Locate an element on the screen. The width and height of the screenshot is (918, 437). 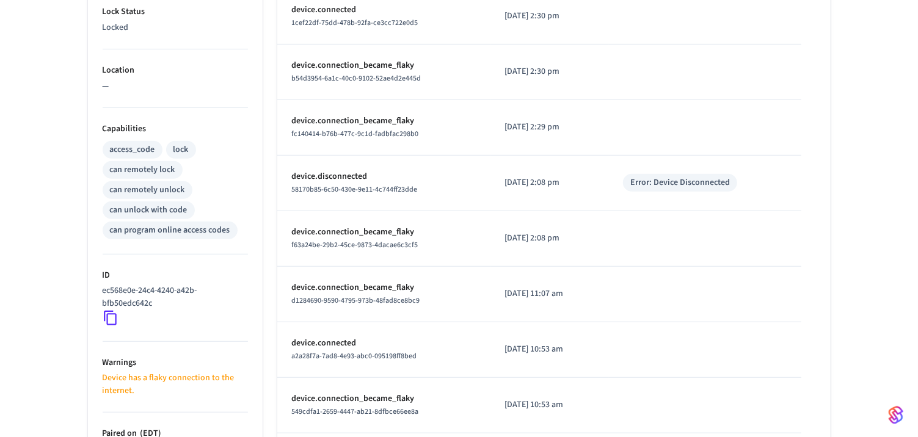
p: ec568e0e-24c4-4240-a42b-bfb50edc642c is located at coordinates (173, 298).